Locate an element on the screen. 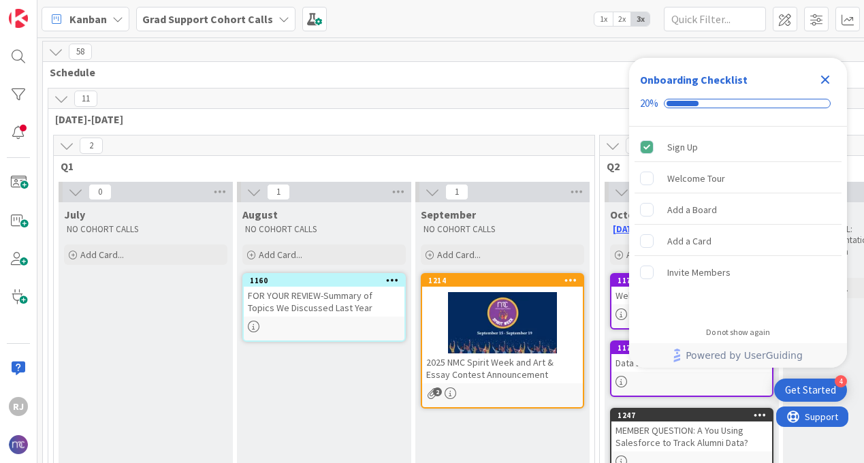 This screenshot has width=864, height=463. div: Onboarding Checklist is located at coordinates (694, 80).